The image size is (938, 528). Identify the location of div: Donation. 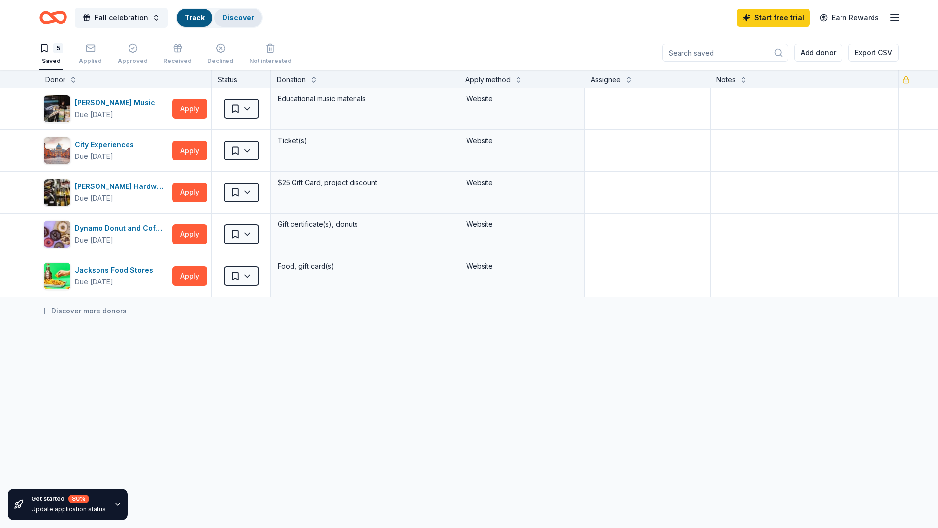
(291, 80).